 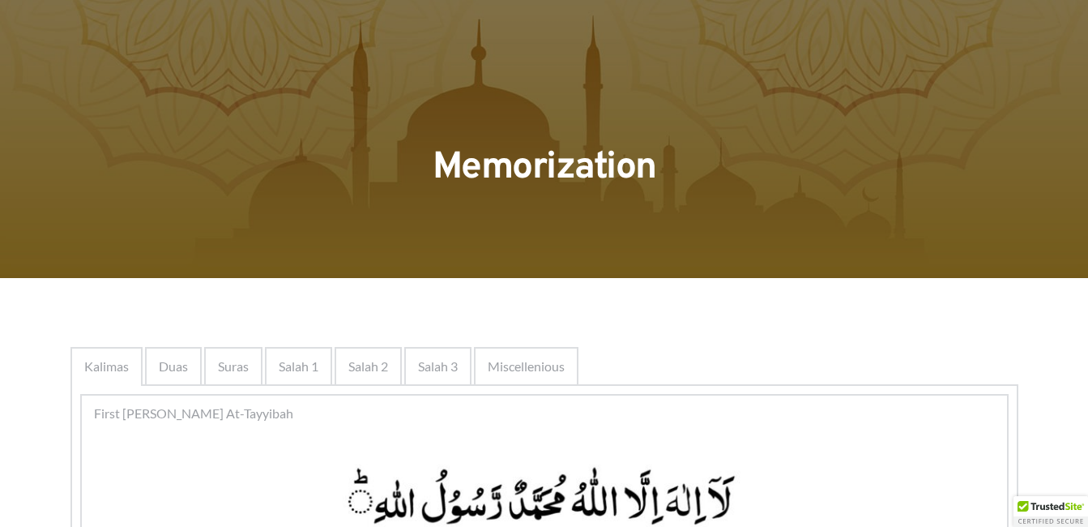 What do you see at coordinates (233, 366) in the screenshot?
I see `span: Suras` at bounding box center [233, 366].